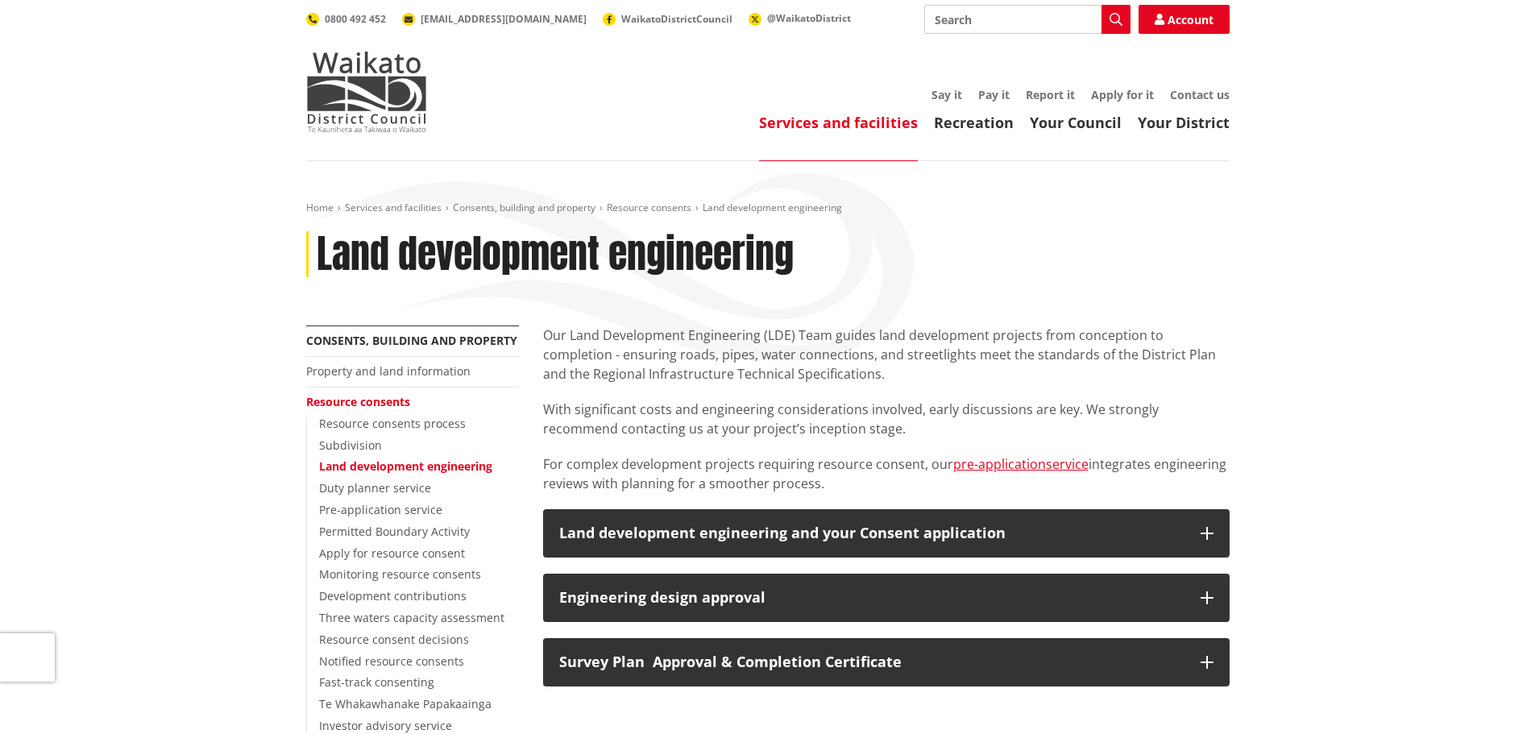 The image size is (1535, 734). Describe the element at coordinates (355, 19) in the screenshot. I see `span: 0800 492 452` at that location.